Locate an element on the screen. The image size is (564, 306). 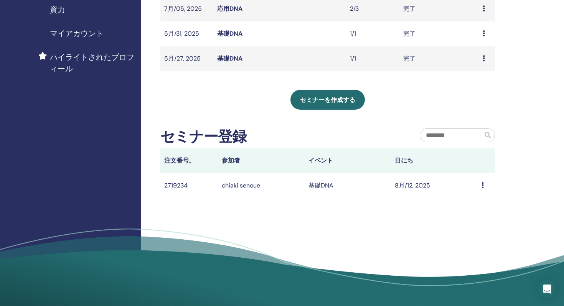
div: Open Intercom Messenger is located at coordinates (547, 289).